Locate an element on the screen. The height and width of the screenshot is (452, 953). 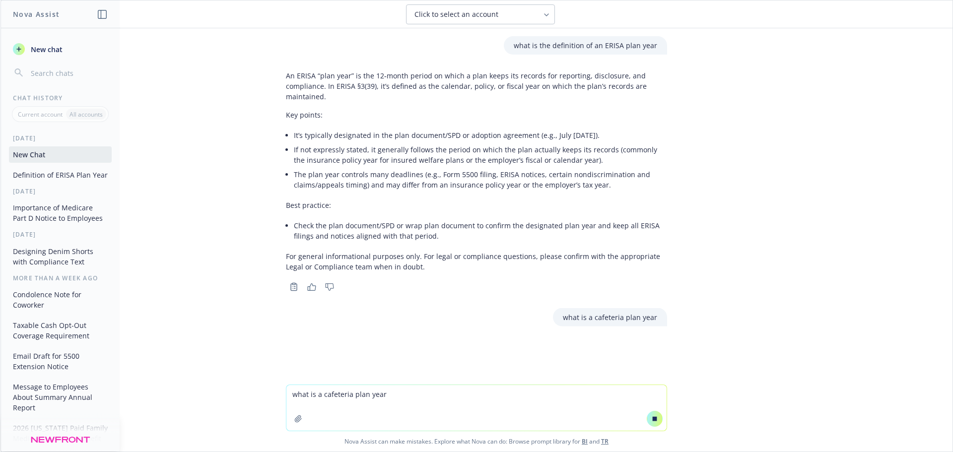
p: Current account is located at coordinates (40, 114).